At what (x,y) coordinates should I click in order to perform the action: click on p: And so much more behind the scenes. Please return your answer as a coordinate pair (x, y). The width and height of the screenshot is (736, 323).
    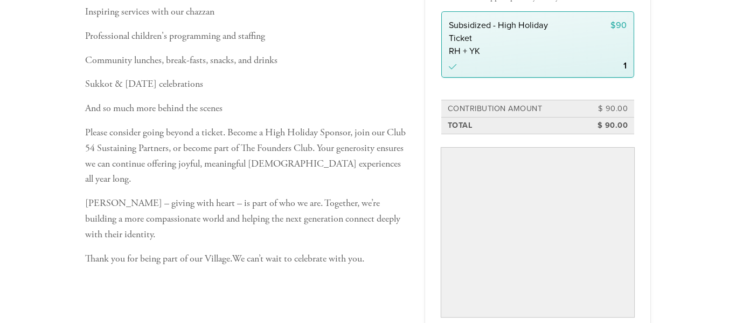
    Looking at the image, I should click on (247, 108).